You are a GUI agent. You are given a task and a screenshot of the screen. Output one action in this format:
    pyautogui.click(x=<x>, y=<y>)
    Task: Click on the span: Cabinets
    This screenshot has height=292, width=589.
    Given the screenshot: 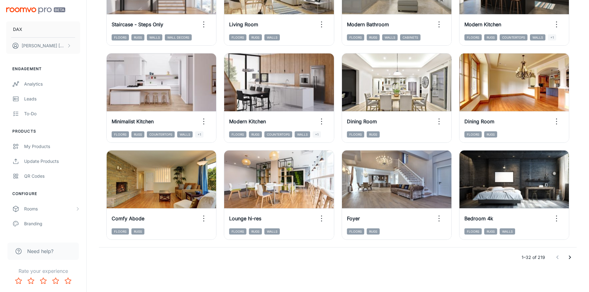 What is the action you would take?
    pyautogui.click(x=410, y=37)
    